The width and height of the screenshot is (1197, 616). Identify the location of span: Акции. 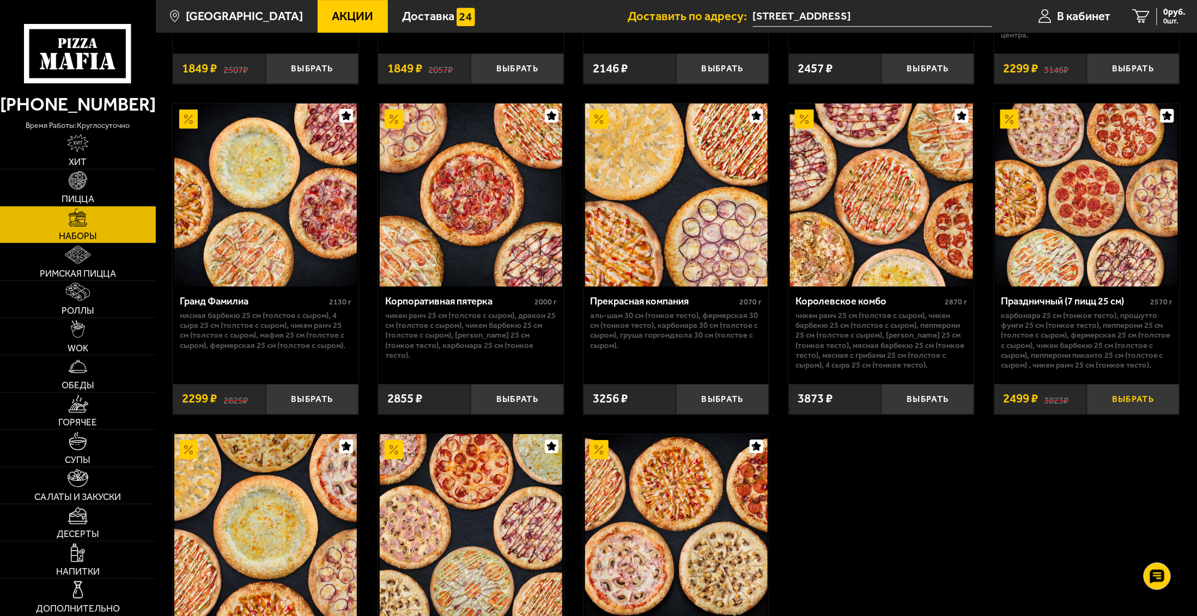
(352, 16).